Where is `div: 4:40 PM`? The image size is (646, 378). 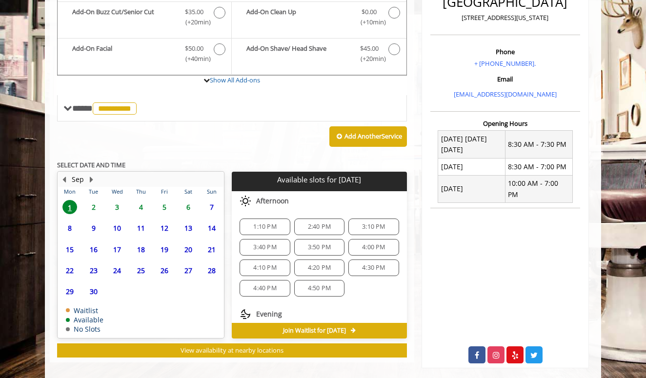
div: 4:40 PM is located at coordinates (265, 288).